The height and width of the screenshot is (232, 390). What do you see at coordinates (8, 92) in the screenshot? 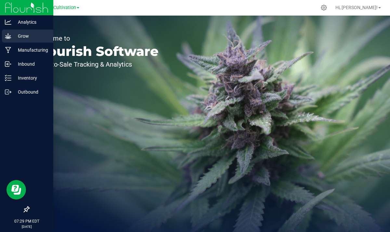
I see `inline-svg: Outbound` at bounding box center [8, 92].